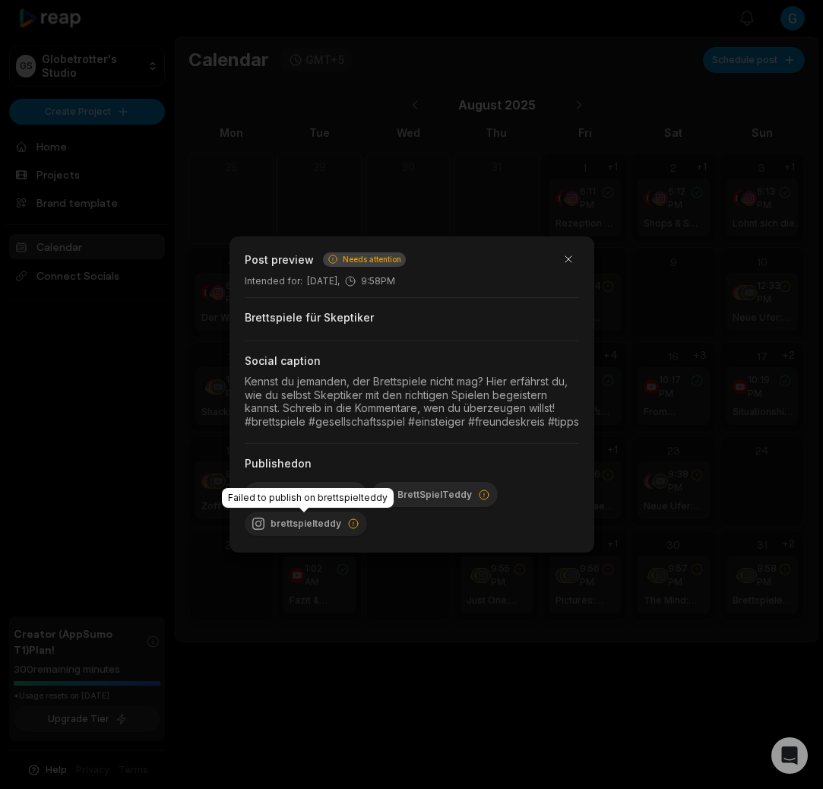 The image size is (823, 789). What do you see at coordinates (274, 281) in the screenshot?
I see `span: Intended for :` at bounding box center [274, 281].